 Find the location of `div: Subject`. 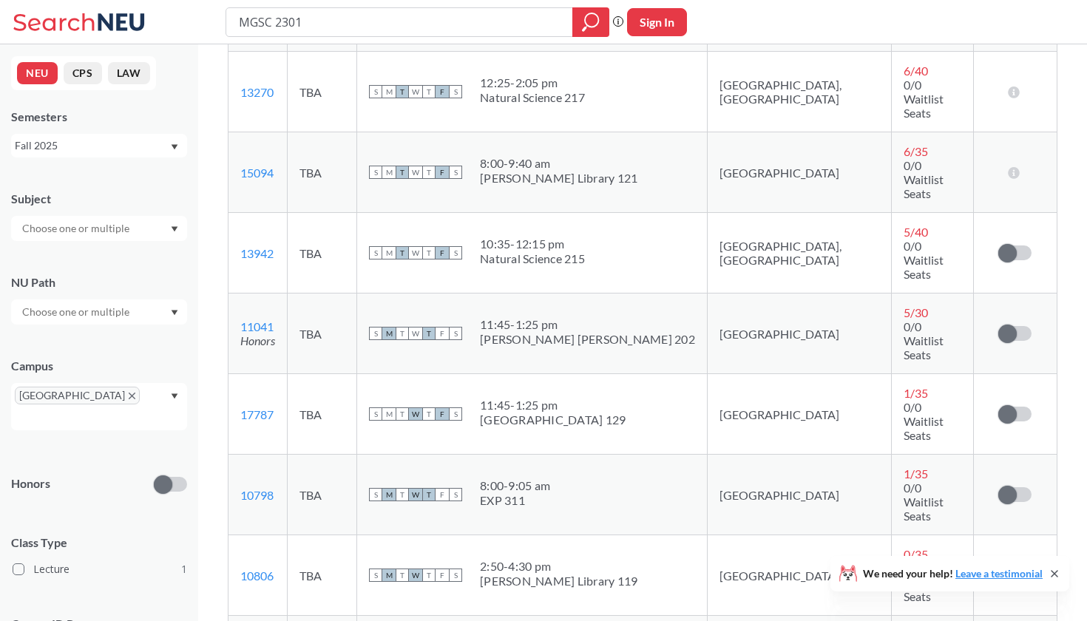

div: Subject is located at coordinates (99, 199).